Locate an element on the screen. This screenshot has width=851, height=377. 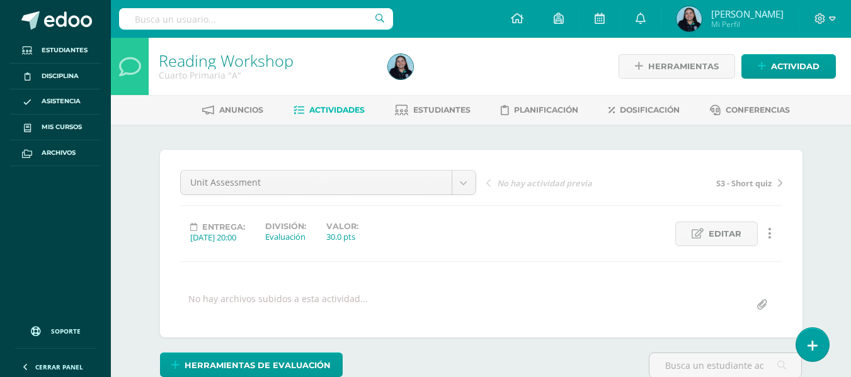
span: Entrega: is located at coordinates (224, 227).